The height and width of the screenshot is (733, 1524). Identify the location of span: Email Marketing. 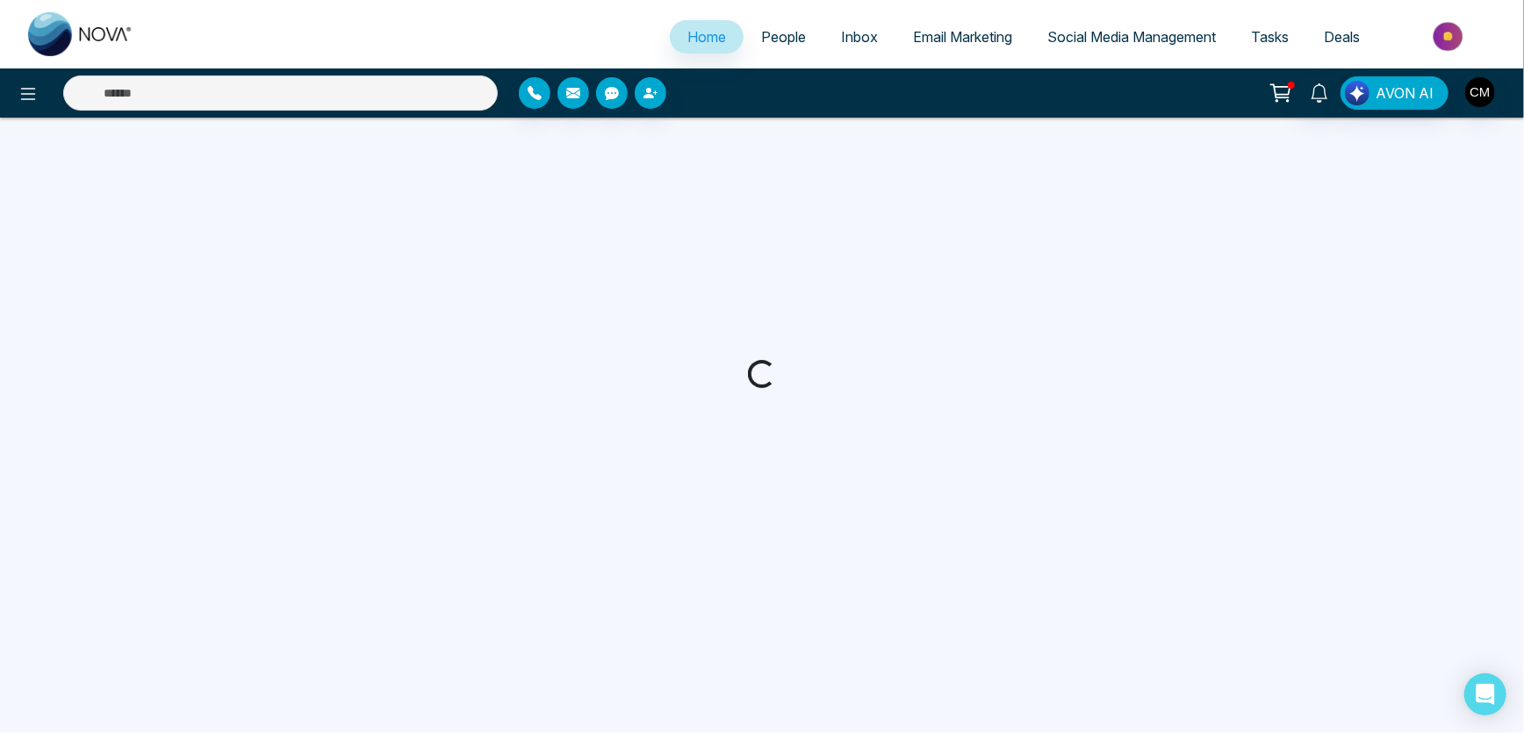
(962, 37).